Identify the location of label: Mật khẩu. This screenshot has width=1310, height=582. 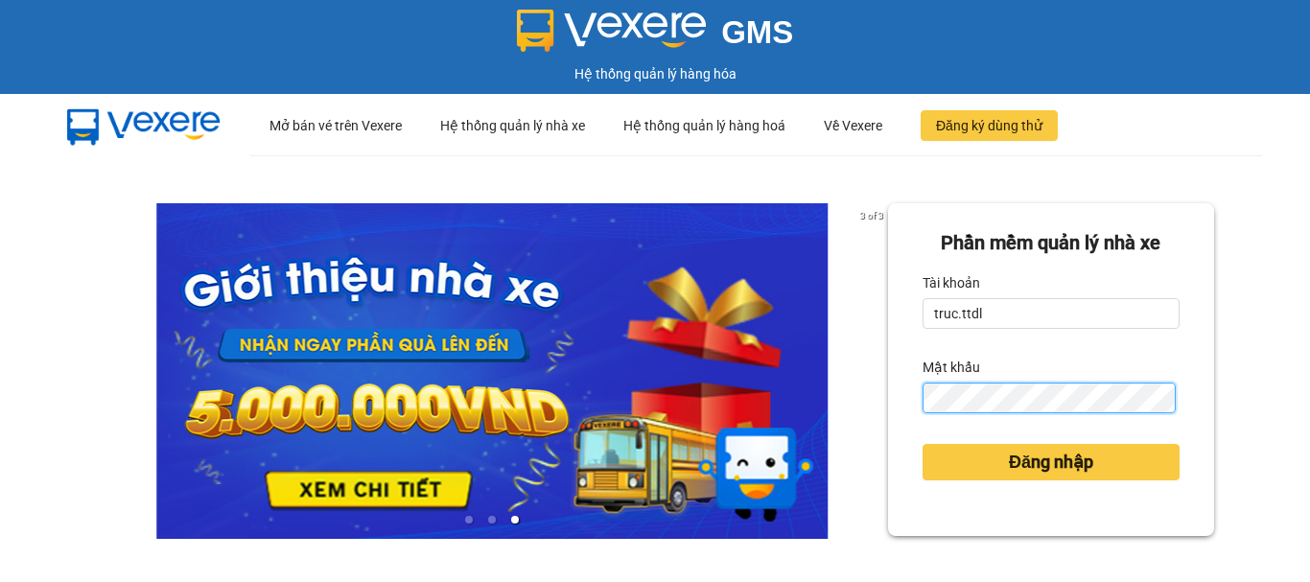
(952, 367).